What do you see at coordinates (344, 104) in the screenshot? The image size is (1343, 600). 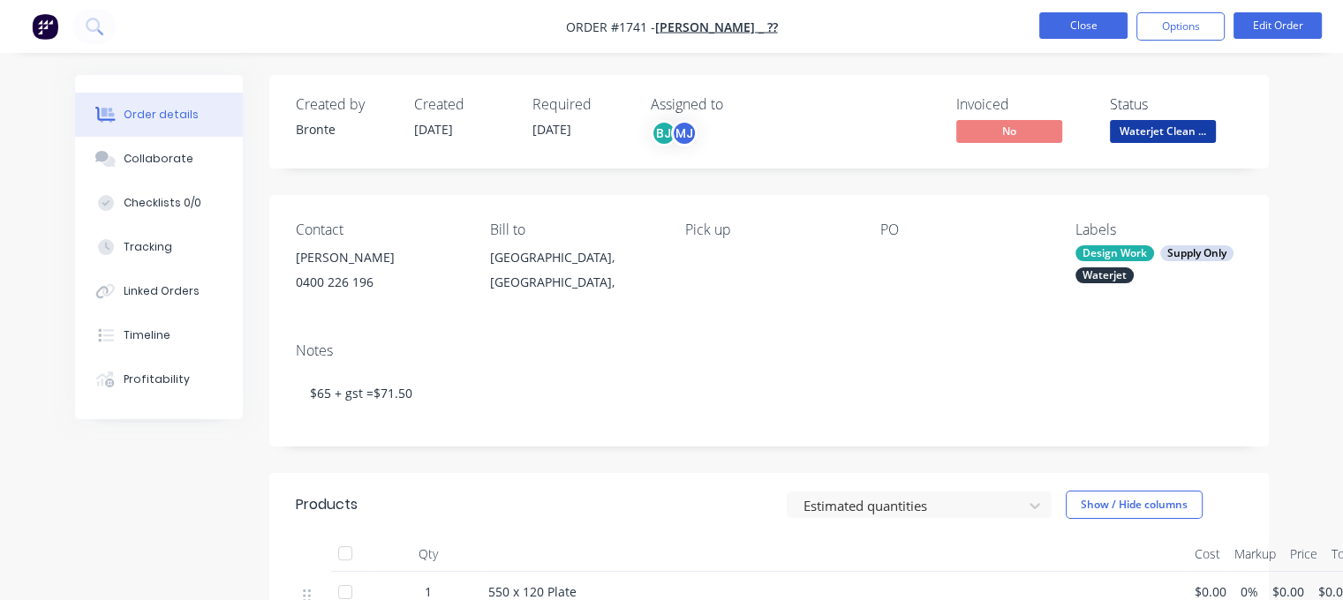 I see `div: Created by` at bounding box center [344, 104].